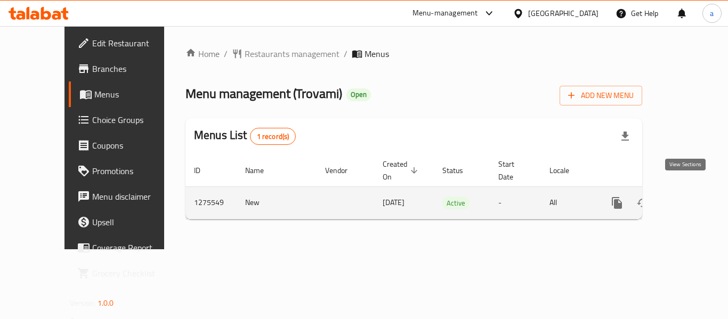 The width and height of the screenshot is (728, 319). Describe the element at coordinates (568, 203) in the screenshot. I see `td: All` at that location.